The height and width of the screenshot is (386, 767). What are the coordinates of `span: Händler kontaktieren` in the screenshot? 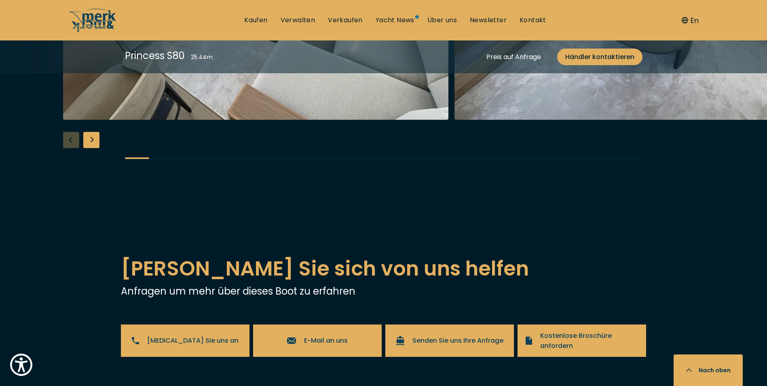 It's located at (600, 57).